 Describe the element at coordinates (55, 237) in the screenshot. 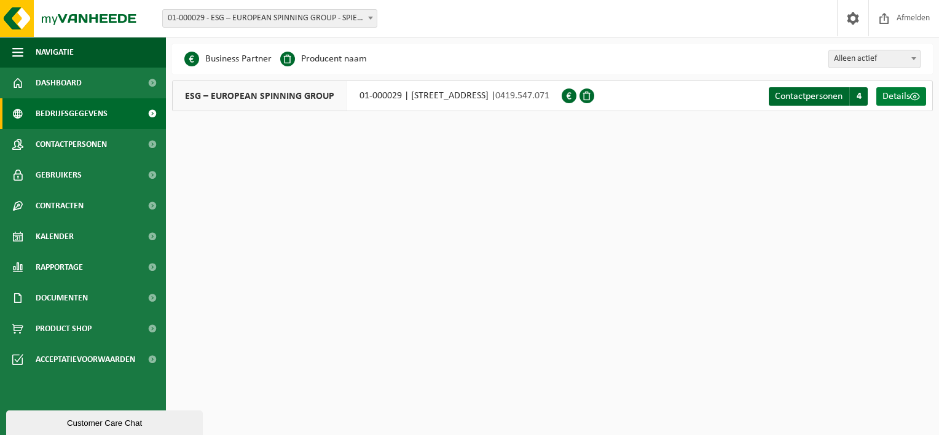

I see `span: Kalender` at that location.